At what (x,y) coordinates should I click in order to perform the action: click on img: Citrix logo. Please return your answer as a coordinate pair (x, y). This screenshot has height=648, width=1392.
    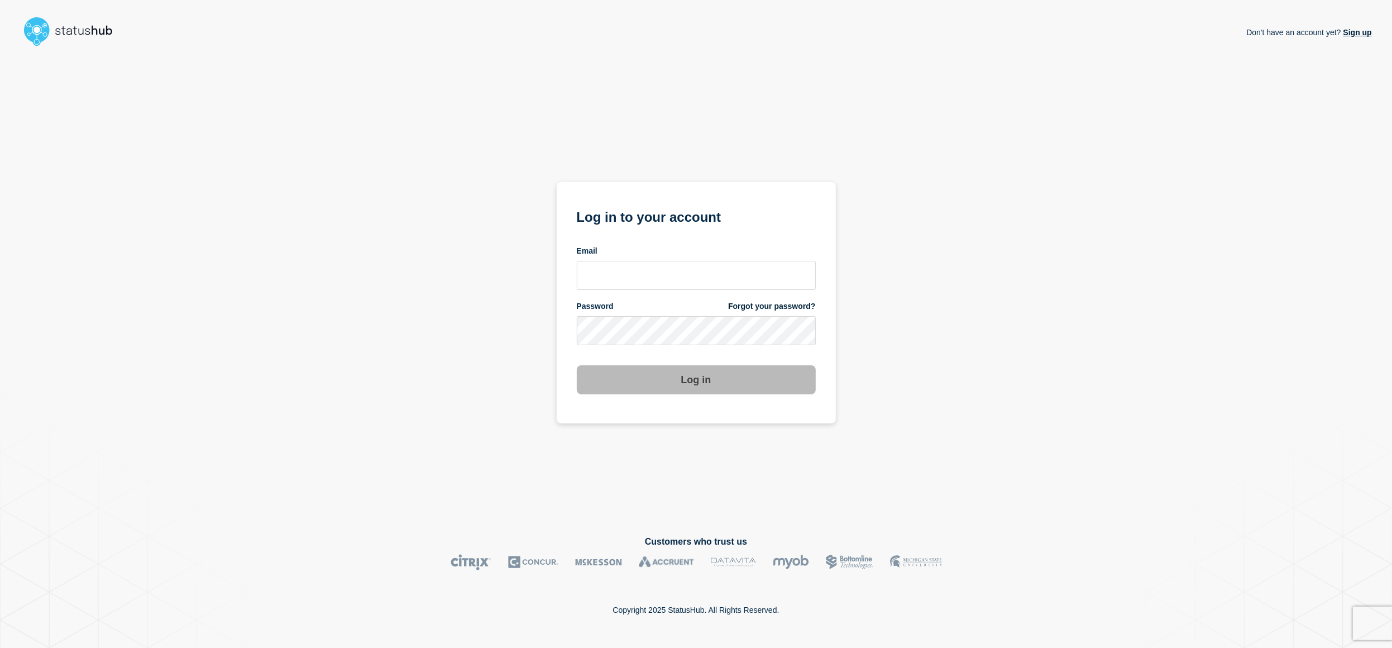
    Looking at the image, I should click on (471, 562).